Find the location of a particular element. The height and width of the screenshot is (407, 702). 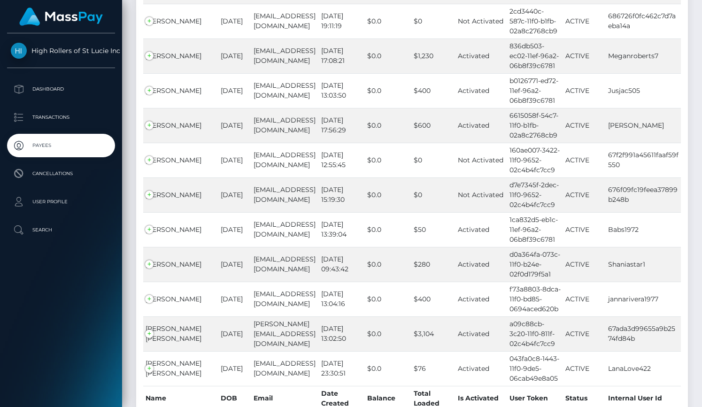

a: Transactions is located at coordinates (61, 117).